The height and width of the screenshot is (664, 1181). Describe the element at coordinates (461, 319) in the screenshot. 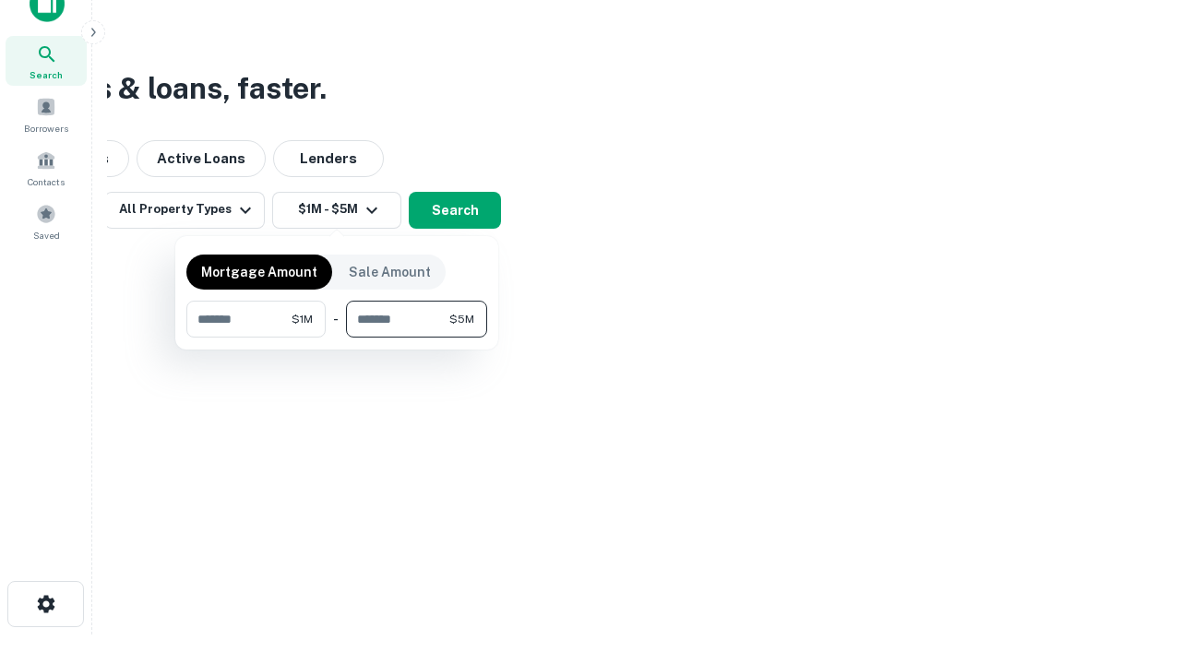

I see `span: $5M` at that location.